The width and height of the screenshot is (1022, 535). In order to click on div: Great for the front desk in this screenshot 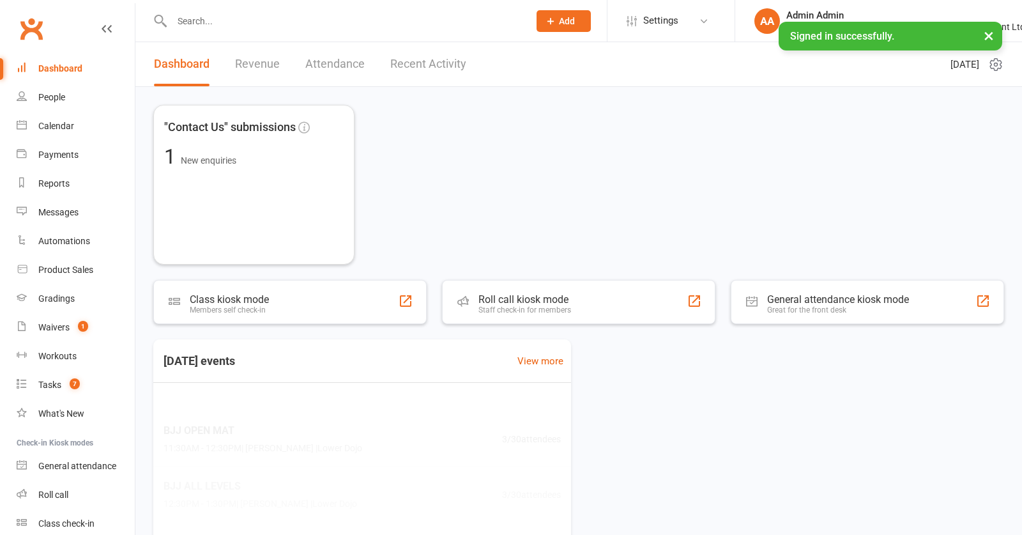, I will do `click(838, 310)`.